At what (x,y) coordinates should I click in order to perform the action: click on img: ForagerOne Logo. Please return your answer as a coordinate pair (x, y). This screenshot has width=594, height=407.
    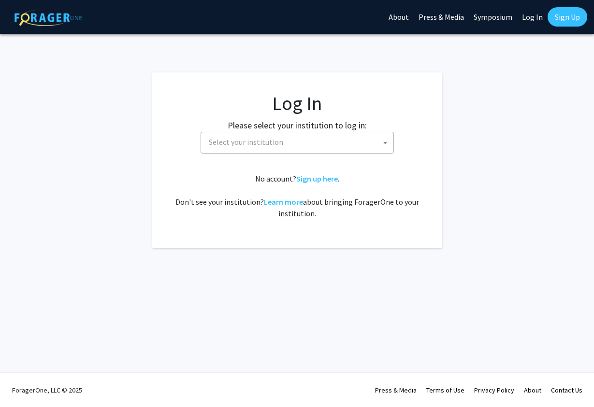
    Looking at the image, I should click on (48, 17).